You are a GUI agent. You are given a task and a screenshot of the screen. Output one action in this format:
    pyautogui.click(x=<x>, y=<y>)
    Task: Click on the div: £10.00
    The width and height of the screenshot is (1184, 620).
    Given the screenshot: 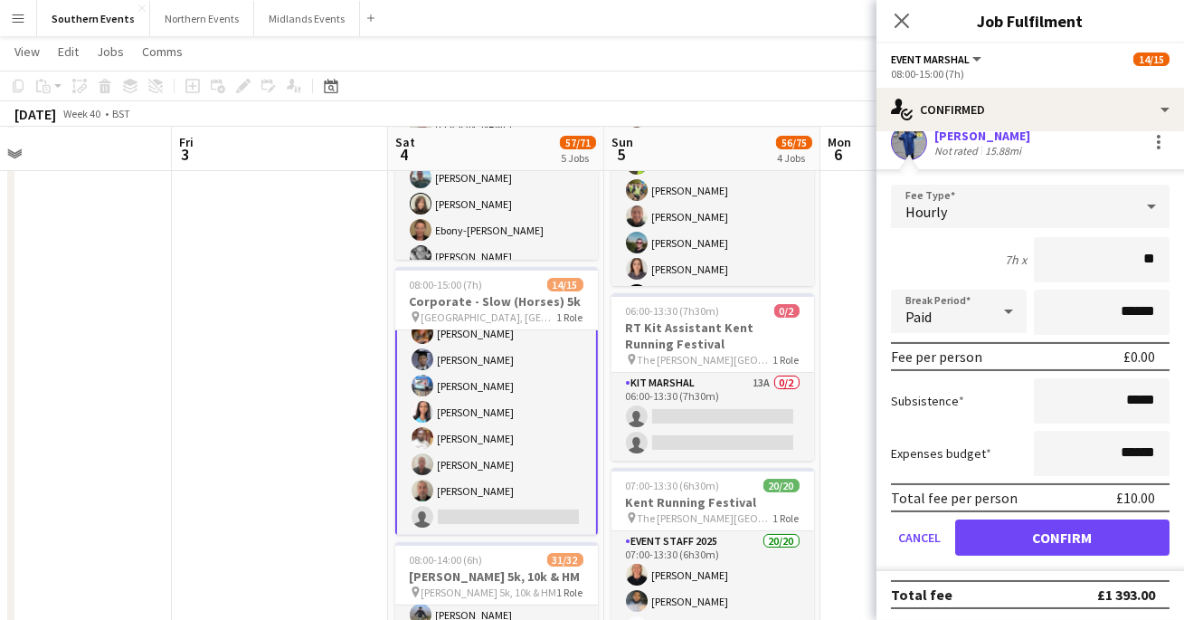 What is the action you would take?
    pyautogui.click(x=1135, y=498)
    